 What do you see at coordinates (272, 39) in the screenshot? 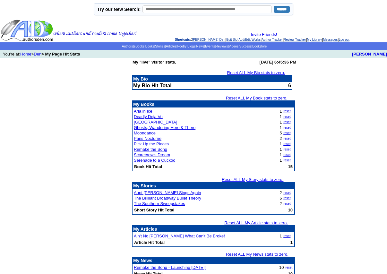
I see `a: Author Tracker` at bounding box center [272, 39].